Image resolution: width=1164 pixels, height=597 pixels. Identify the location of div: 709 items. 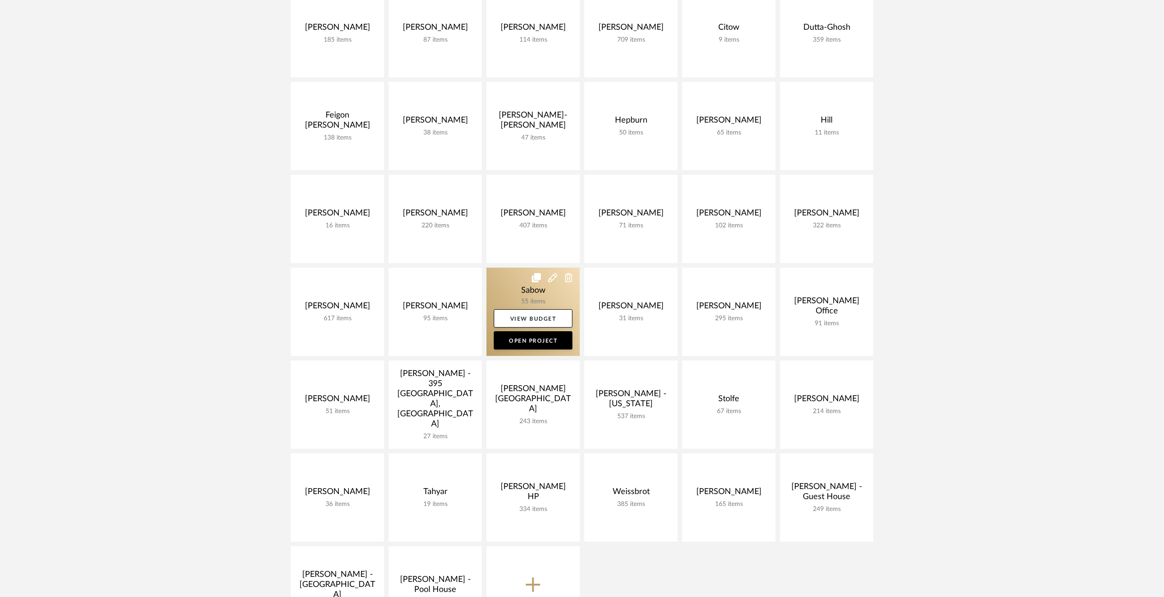
(631, 40).